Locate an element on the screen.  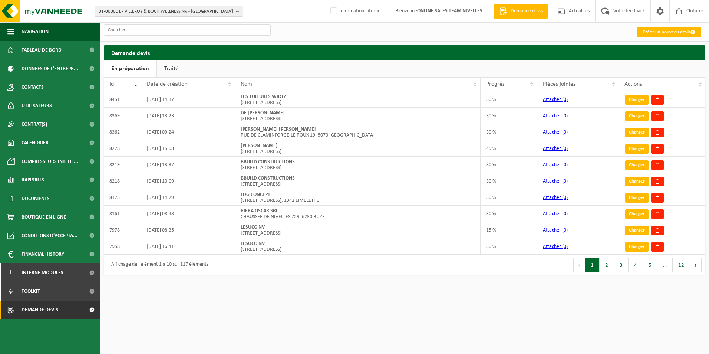
h2: Demande devis is located at coordinates (405, 52).